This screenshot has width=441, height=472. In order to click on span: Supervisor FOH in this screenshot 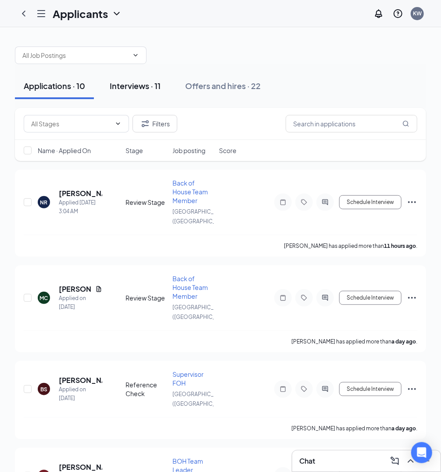, I will do `click(188, 378)`.